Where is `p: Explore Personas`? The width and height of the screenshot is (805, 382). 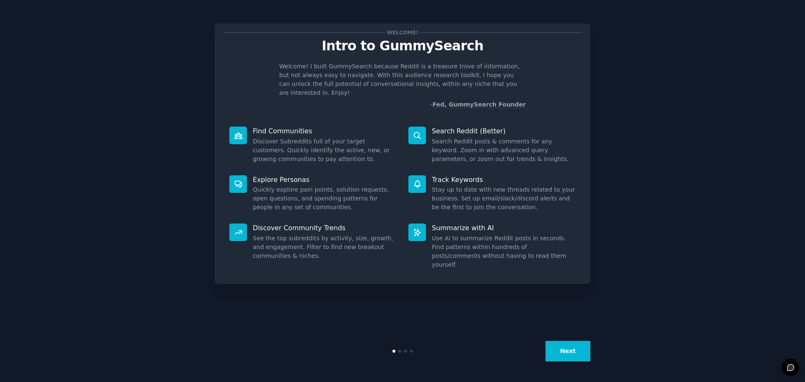
p: Explore Personas is located at coordinates (325, 180).